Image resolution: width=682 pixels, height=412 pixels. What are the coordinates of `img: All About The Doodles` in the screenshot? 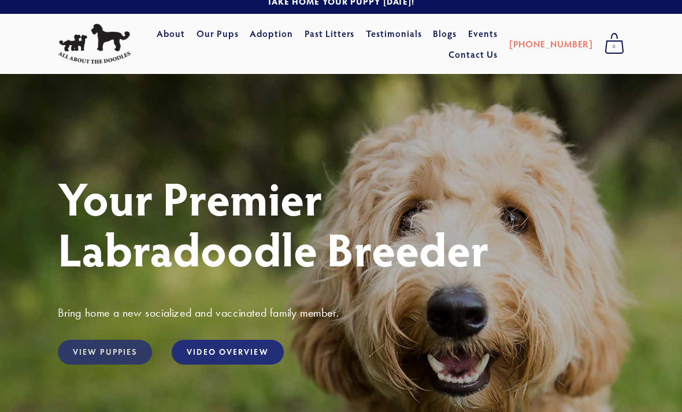 It's located at (94, 44).